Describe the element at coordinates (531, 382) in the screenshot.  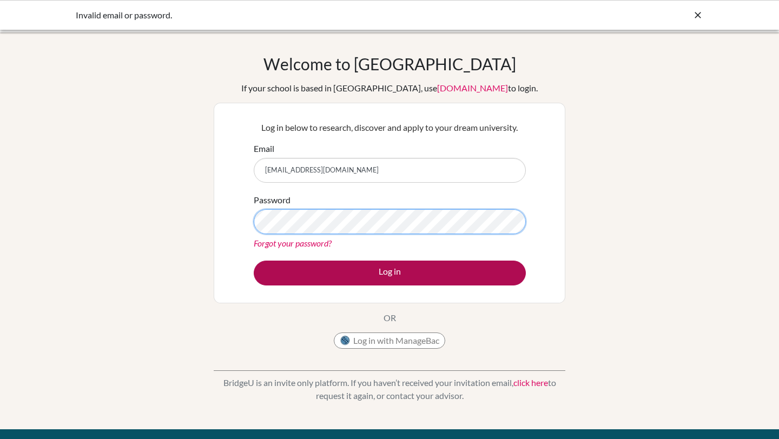
I see `a: click here` at that location.